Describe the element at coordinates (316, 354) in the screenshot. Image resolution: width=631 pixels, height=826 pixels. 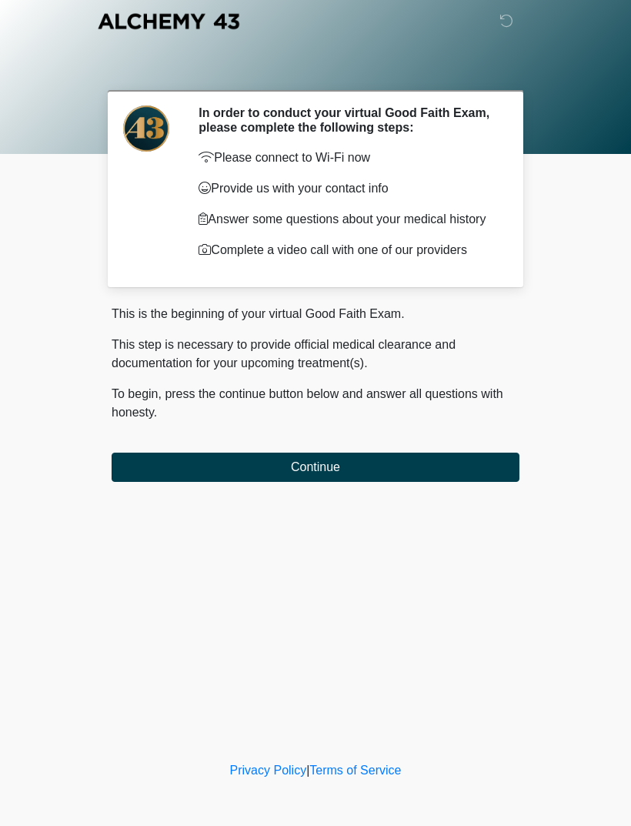
I see `p: This step is necessary to provide official medical clearance and documentation for your upcoming ...` at that location.